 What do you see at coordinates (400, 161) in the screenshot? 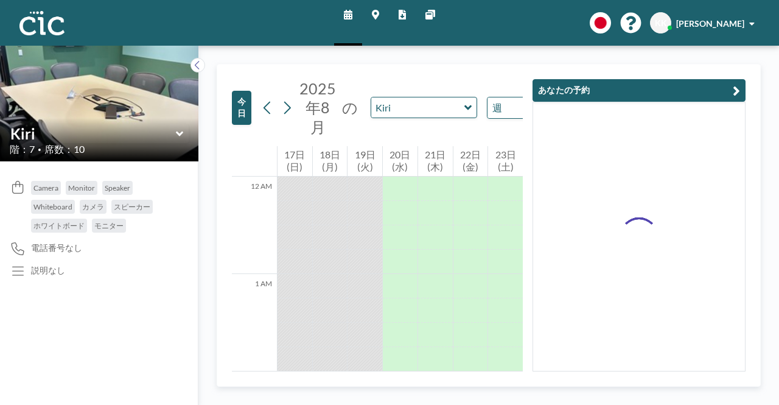
I see `div: 20日(水)` at bounding box center [400, 161].